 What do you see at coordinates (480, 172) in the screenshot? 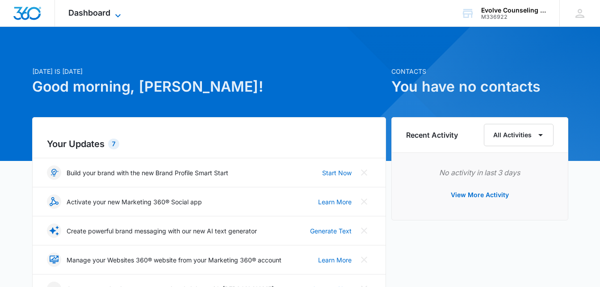
I see `p: No activity in last 3 days` at bounding box center [480, 172].